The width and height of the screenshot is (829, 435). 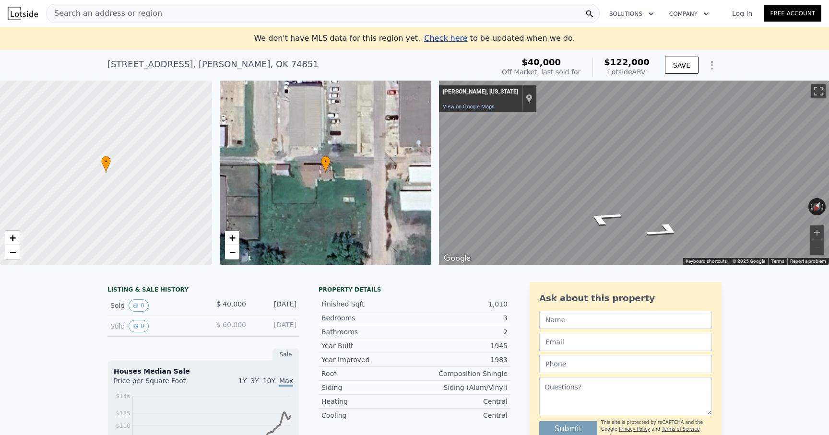 What do you see at coordinates (632, 14) in the screenshot?
I see `button: Solutions` at bounding box center [632, 14].